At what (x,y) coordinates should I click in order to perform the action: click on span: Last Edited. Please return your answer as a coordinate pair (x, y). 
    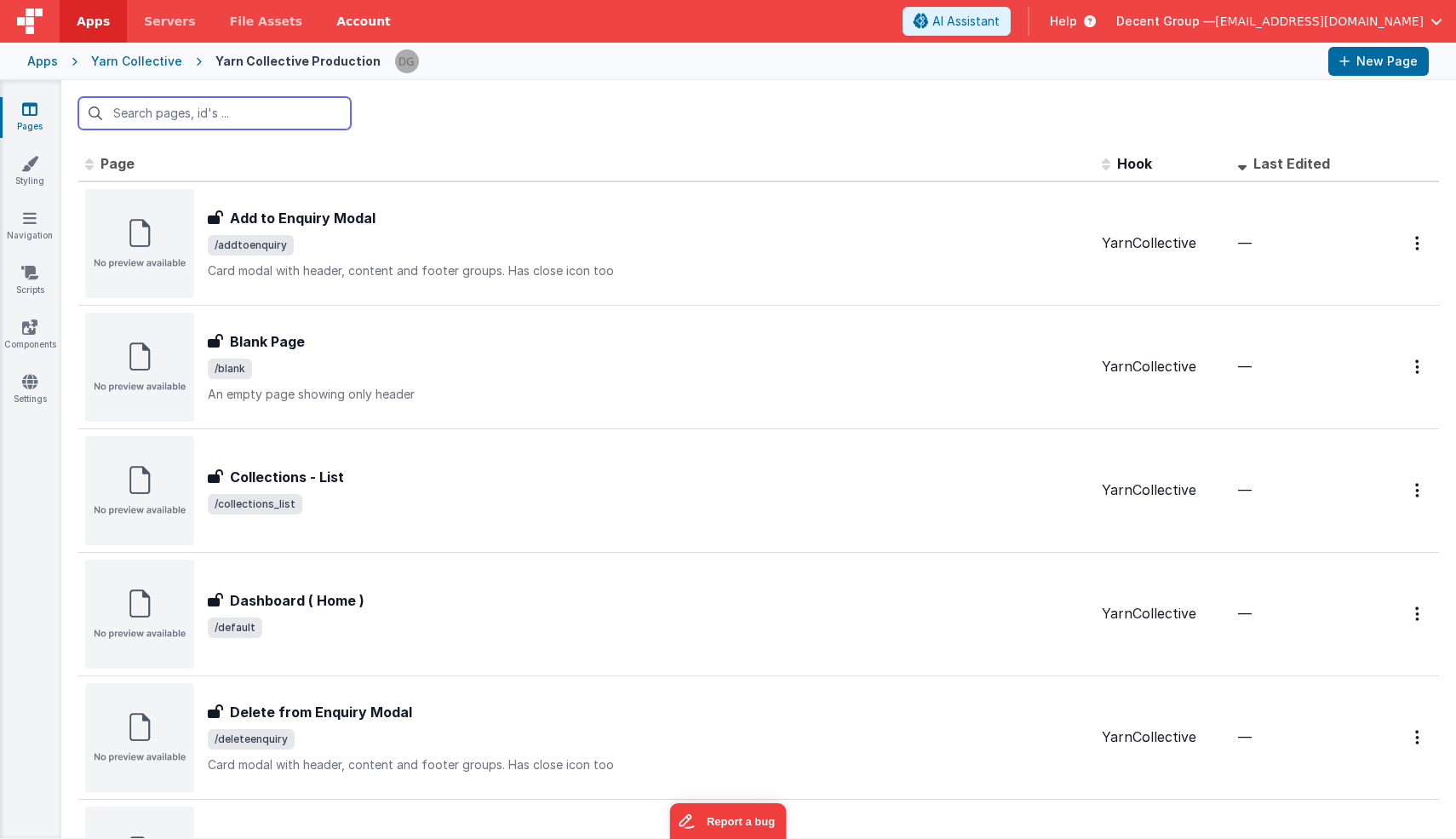
    Looking at the image, I should click on (1292, 164).